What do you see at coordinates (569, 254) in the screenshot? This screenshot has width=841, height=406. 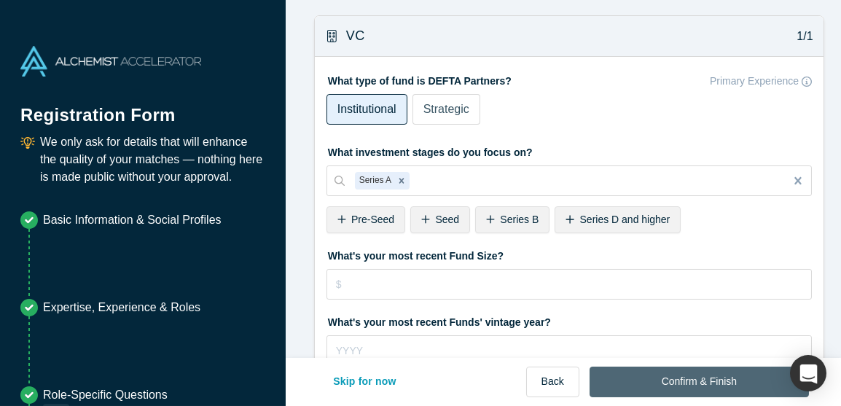 I see `label: What's your most recent Fund Size?` at bounding box center [569, 254].